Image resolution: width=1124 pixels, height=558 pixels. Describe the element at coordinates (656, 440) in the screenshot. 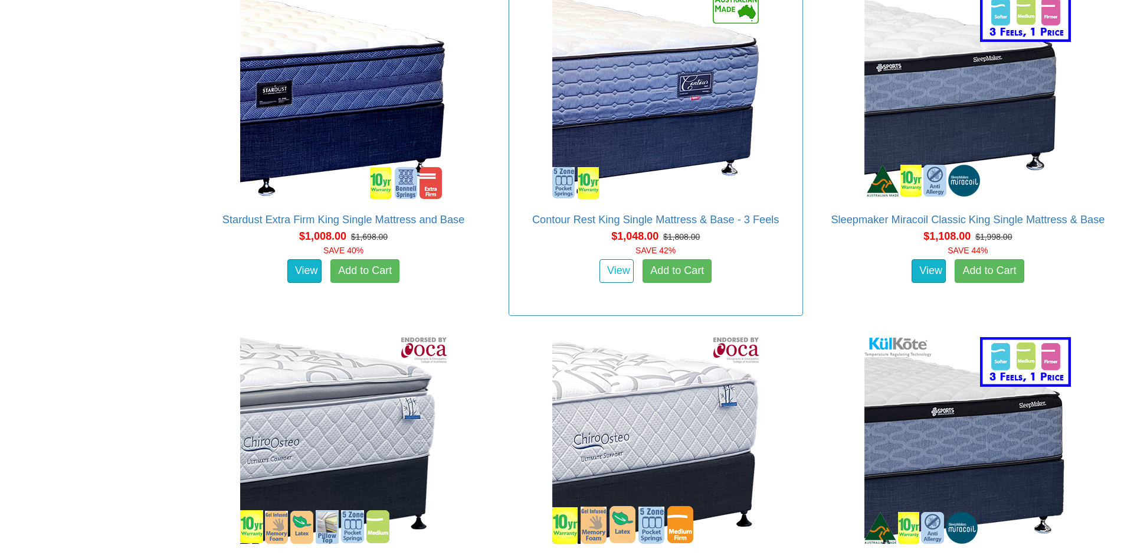

I see `img: Chiro Osteo Ultimate Support MediumFirm King Single Ensemble` at that location.